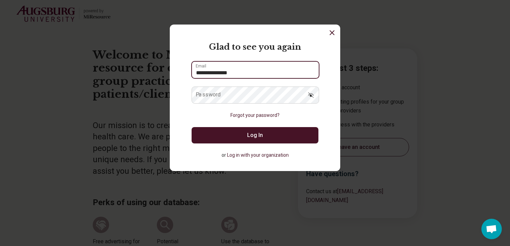 The height and width of the screenshot is (246, 510). What do you see at coordinates (258, 155) in the screenshot?
I see `button: Log in with your organization` at bounding box center [258, 155].